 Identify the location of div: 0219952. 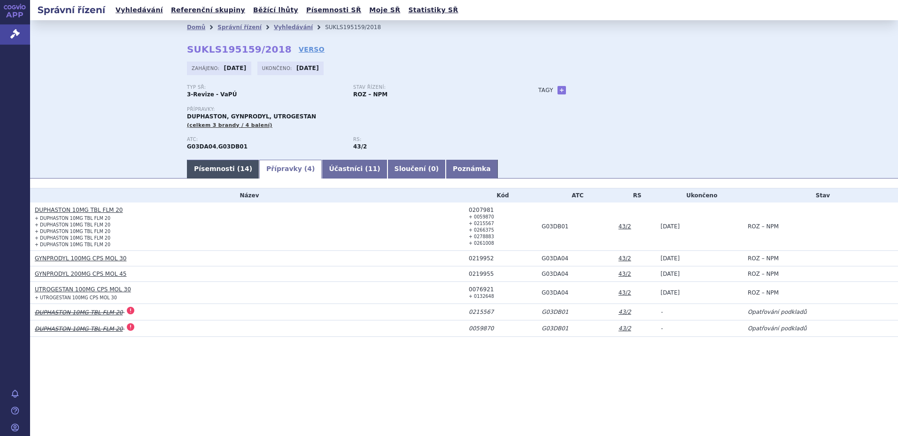
(503, 258).